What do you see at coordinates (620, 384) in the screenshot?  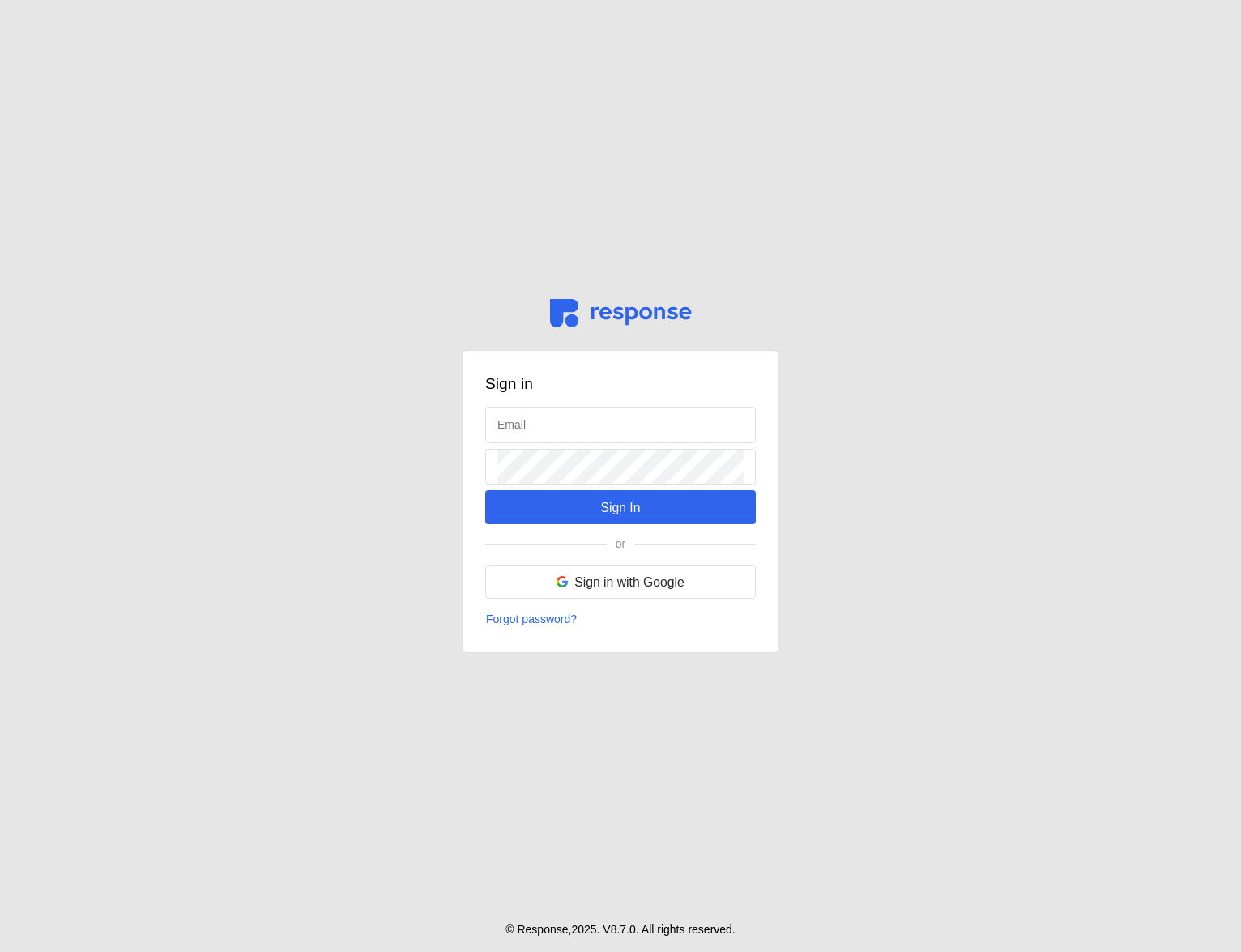 I see `h3: Sign in` at bounding box center [620, 384].